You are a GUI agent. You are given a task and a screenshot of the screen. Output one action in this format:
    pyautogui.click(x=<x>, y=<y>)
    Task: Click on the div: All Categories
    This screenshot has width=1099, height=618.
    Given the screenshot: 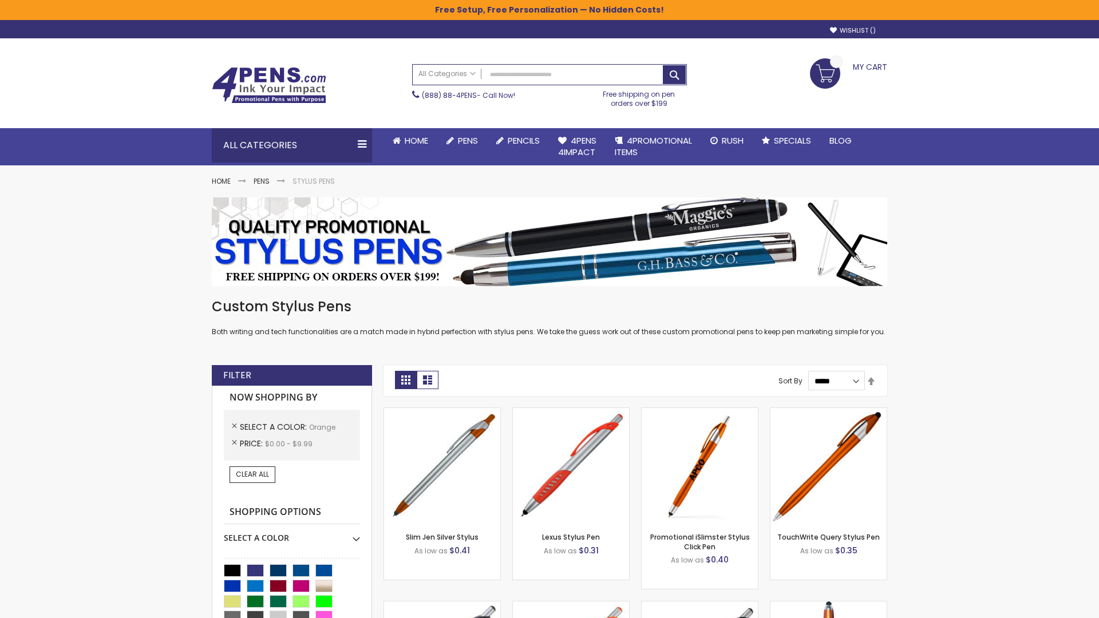 What is the action you would take?
    pyautogui.click(x=292, y=145)
    